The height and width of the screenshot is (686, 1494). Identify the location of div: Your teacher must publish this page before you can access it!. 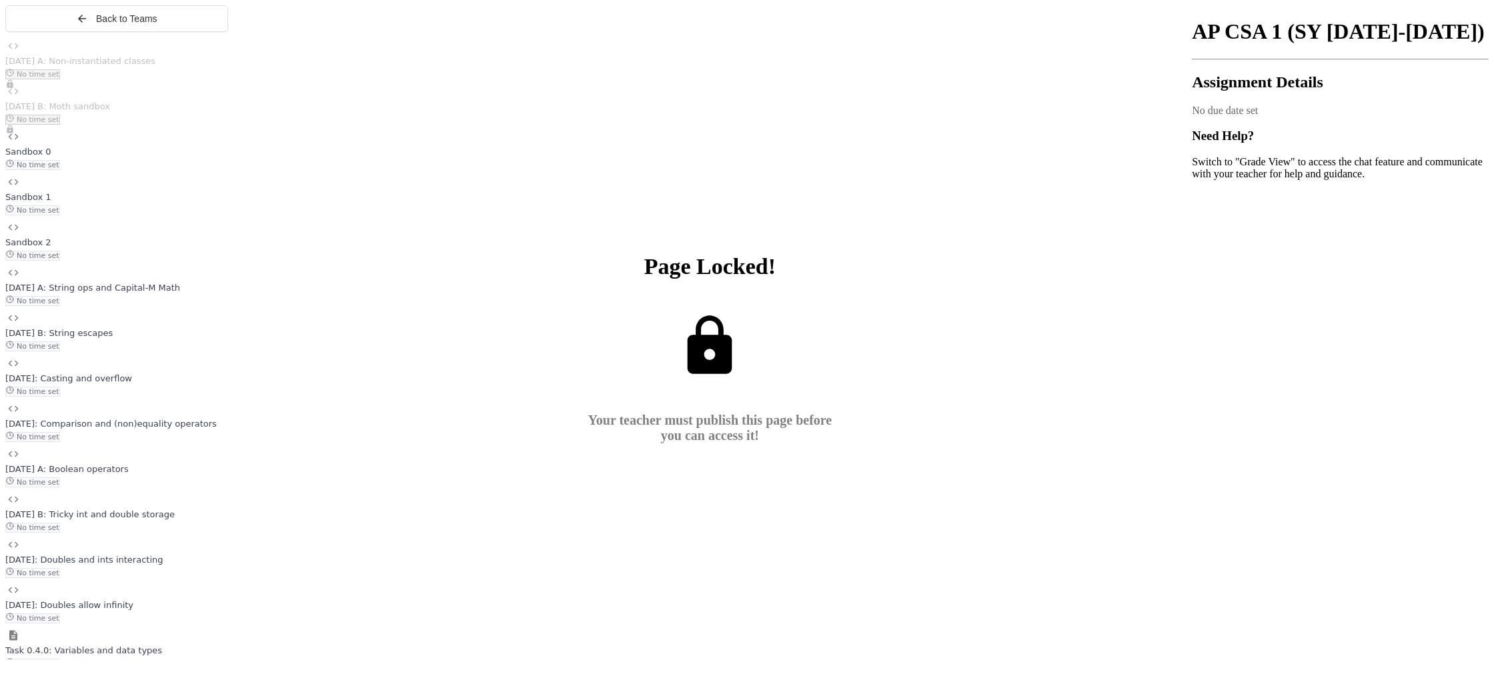
(710, 428).